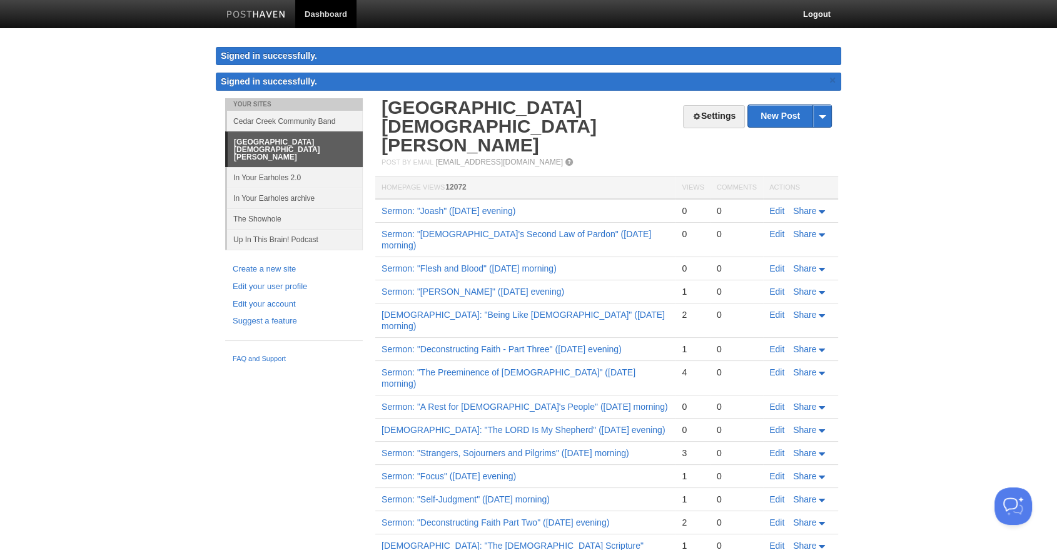 The image size is (1057, 550). I want to click on div: Signed in successfully., so click(528, 56).